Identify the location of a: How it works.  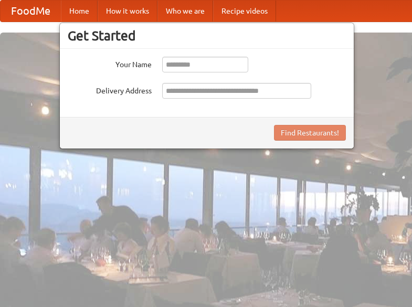
(128, 11).